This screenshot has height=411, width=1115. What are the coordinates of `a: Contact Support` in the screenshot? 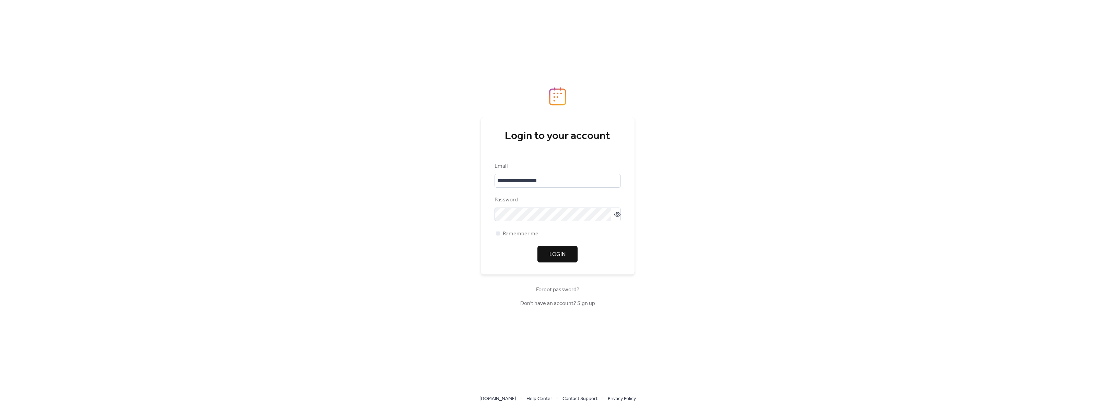 It's located at (580, 398).